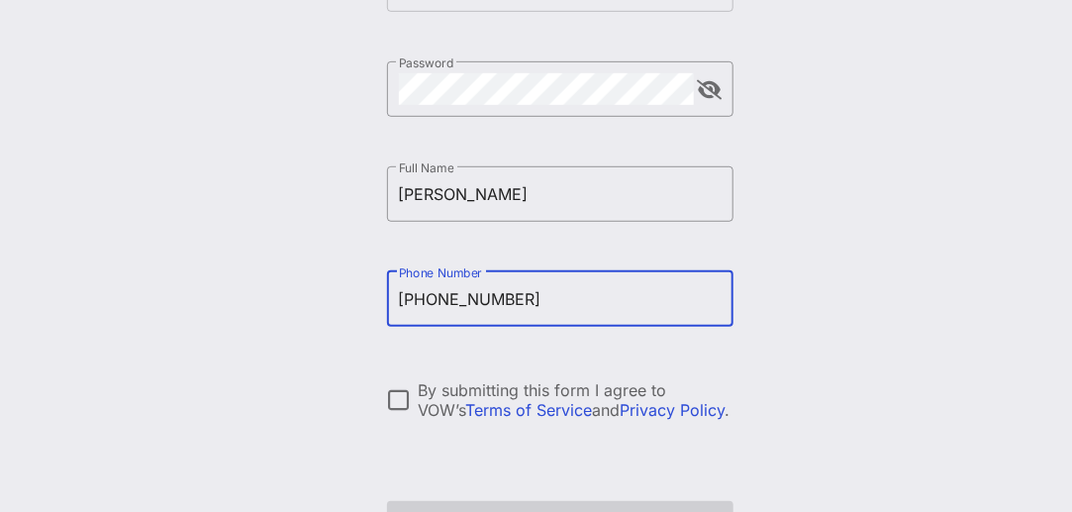  What do you see at coordinates (576, 400) in the screenshot?
I see `div: By submitting this form I agree to VOW’s and .` at bounding box center [576, 400].